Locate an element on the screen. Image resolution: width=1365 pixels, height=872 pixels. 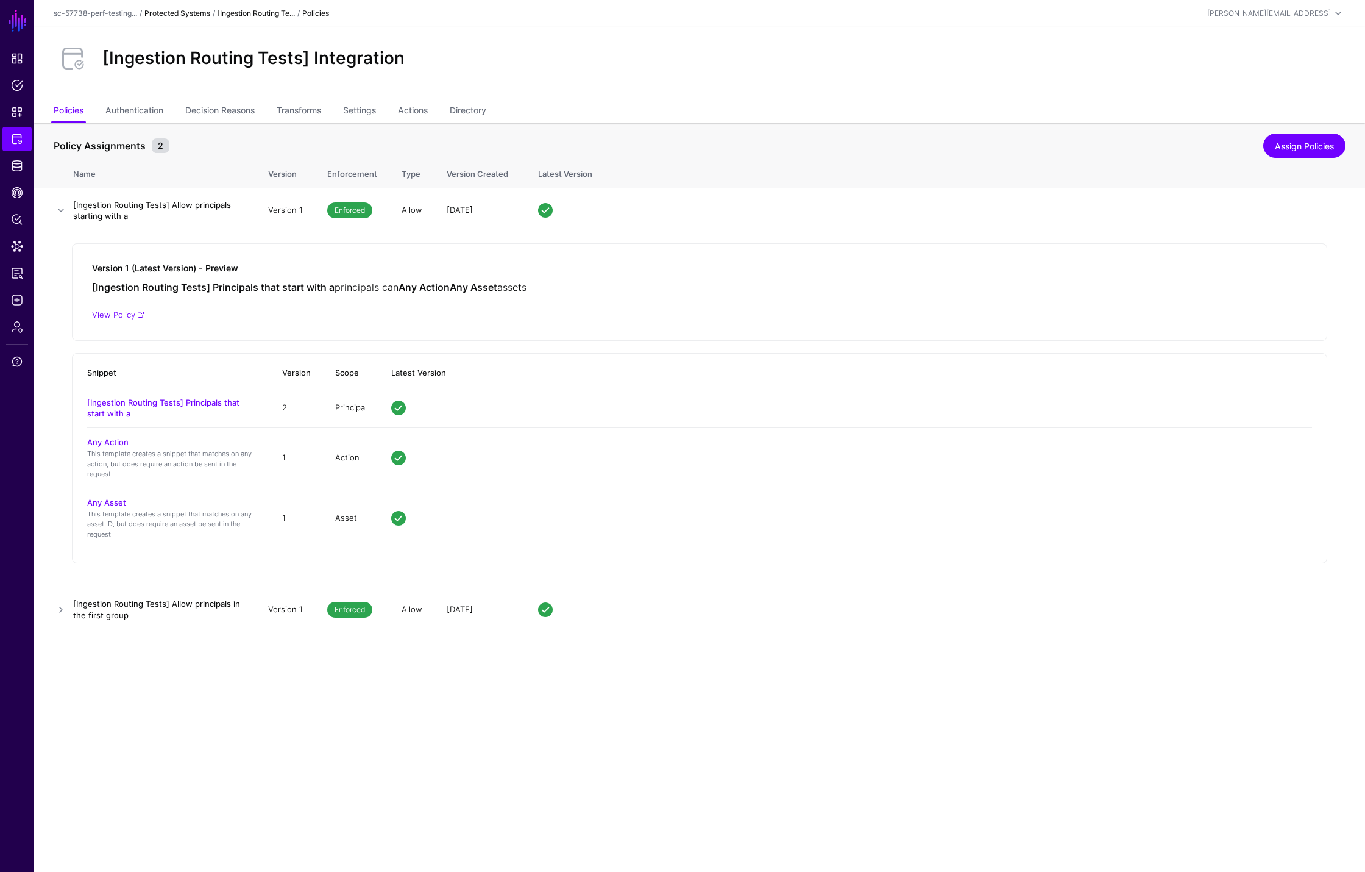
a: Policy Lens is located at coordinates (17, 219).